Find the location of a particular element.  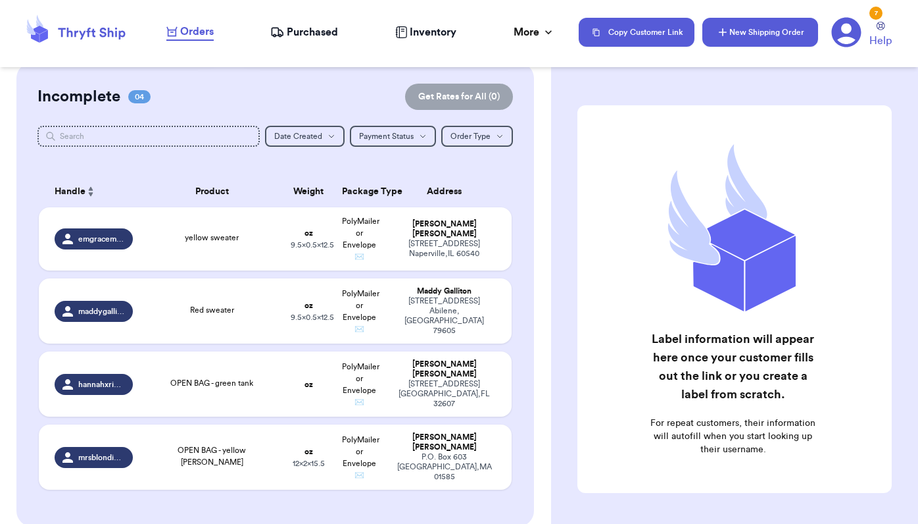

button: Sort ascending is located at coordinates (91, 191).